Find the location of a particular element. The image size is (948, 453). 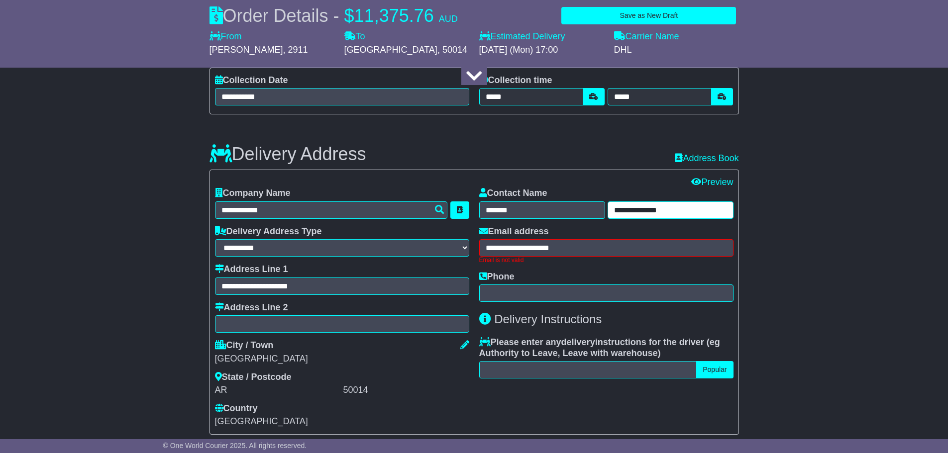

button: Popular is located at coordinates (714, 370).